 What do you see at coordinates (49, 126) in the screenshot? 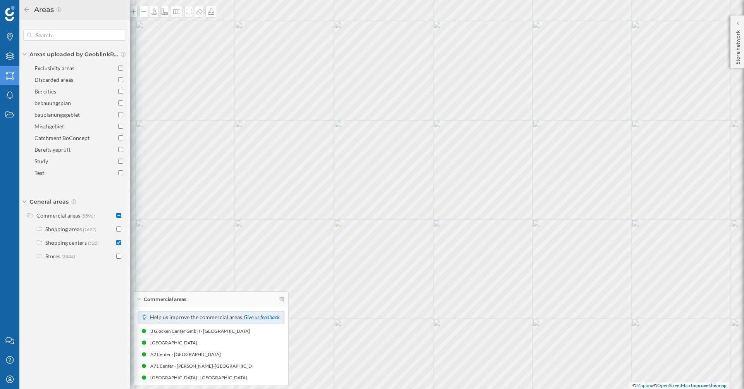
I see `div: Mischgebiet` at bounding box center [49, 126].